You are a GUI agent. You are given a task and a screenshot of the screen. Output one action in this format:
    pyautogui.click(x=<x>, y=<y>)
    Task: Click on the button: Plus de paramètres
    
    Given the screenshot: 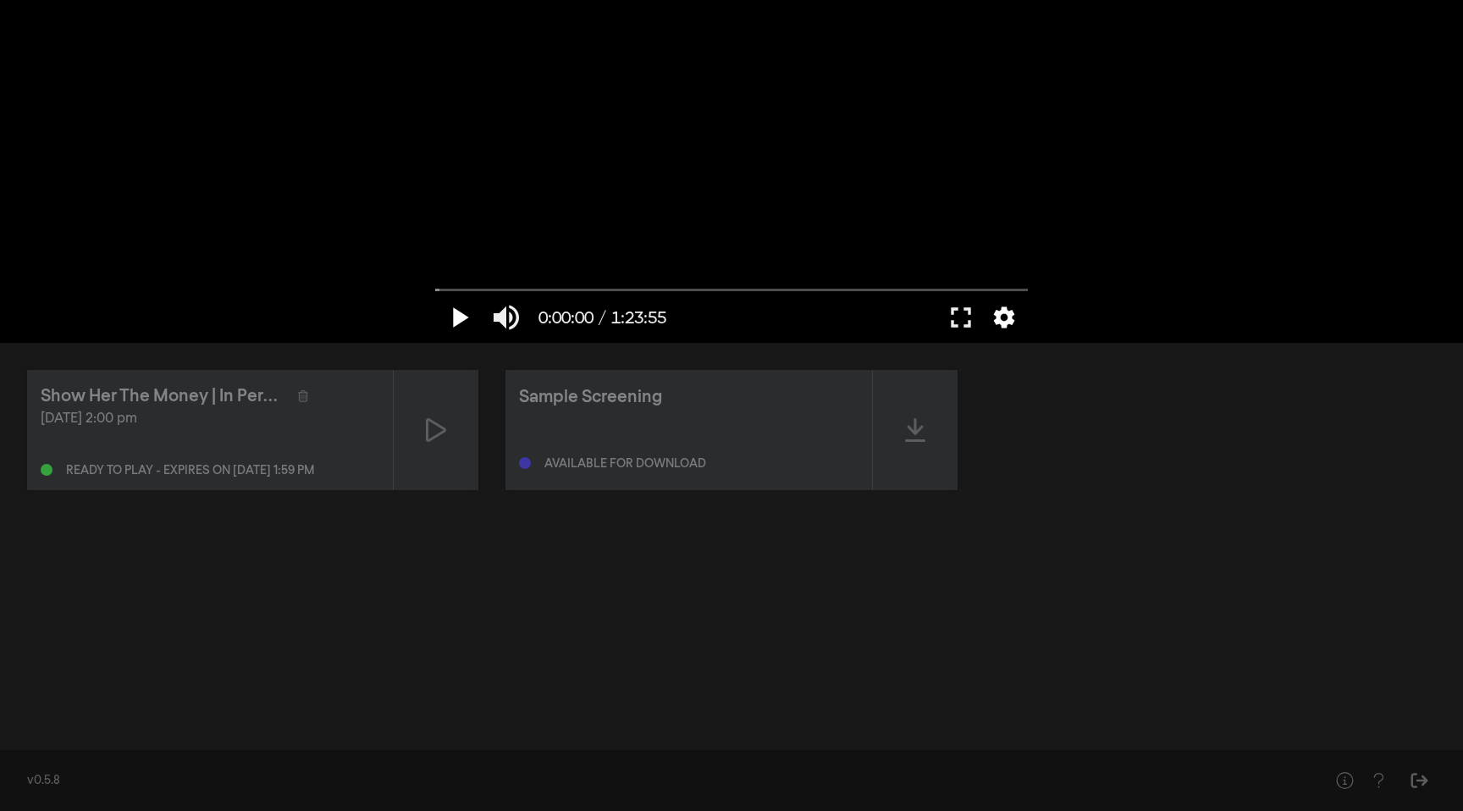 What is the action you would take?
    pyautogui.click(x=1004, y=318)
    